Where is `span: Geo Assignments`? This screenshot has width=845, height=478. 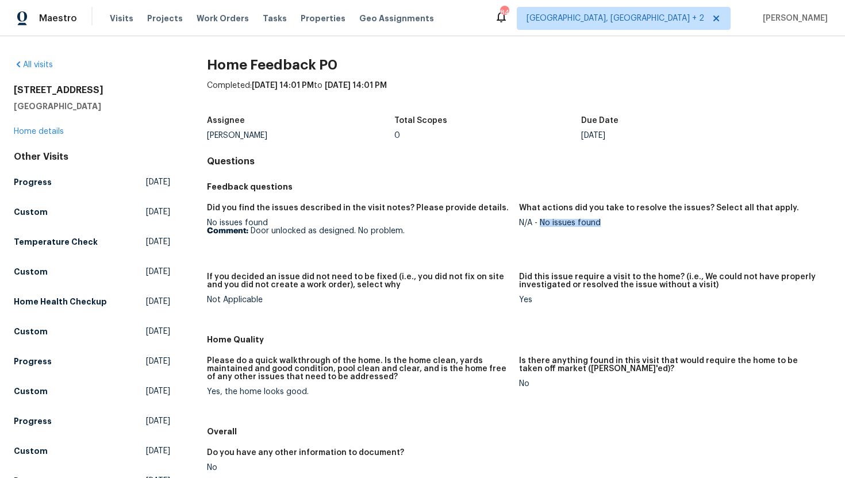
span: Geo Assignments is located at coordinates (396, 18).